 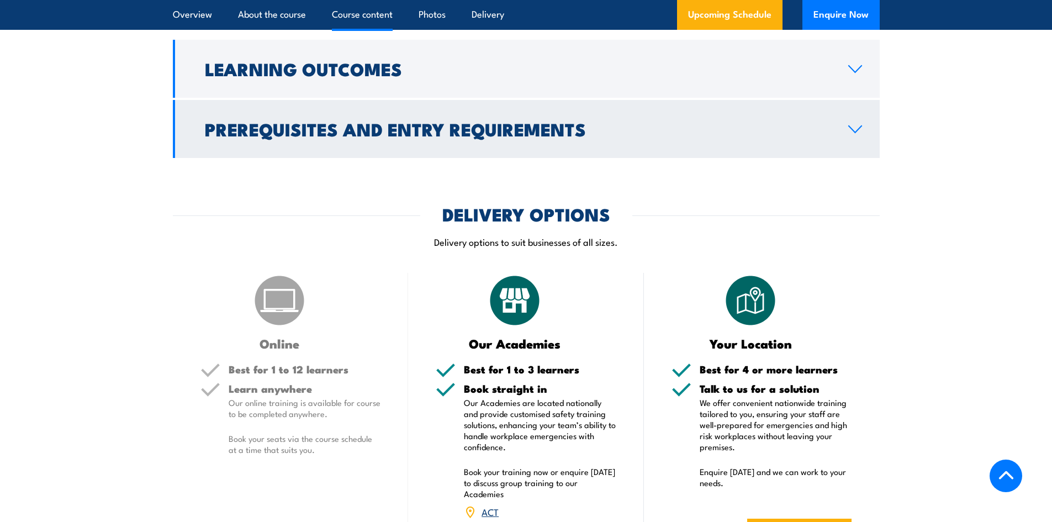 What do you see at coordinates (526, 214) in the screenshot?
I see `h2: DELIVERY OPTIONS` at bounding box center [526, 214].